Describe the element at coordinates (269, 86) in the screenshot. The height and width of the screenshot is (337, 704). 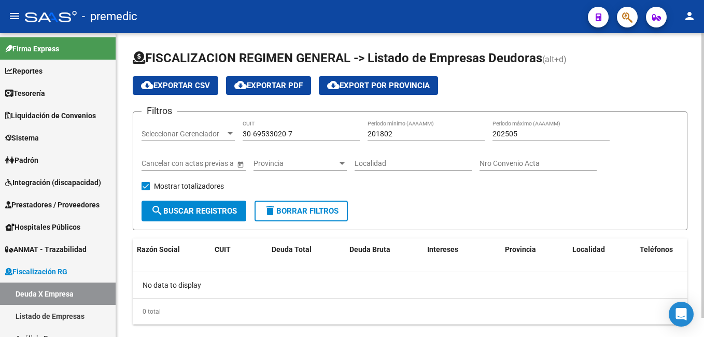
I see `button: Exportar PDF` at that location.